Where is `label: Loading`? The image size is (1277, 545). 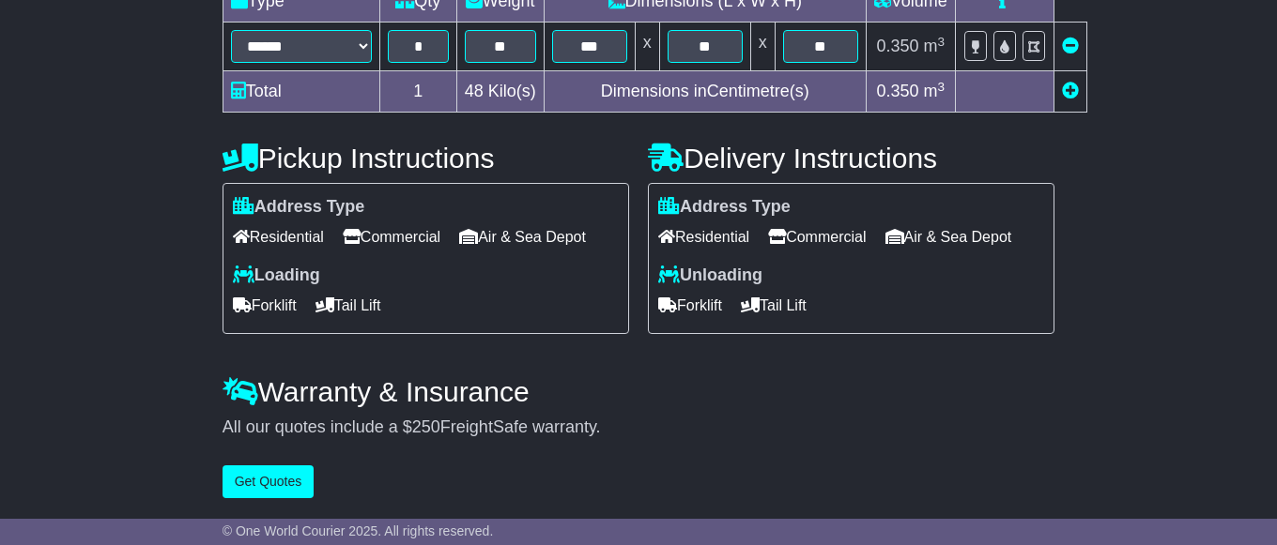 label: Loading is located at coordinates (276, 276).